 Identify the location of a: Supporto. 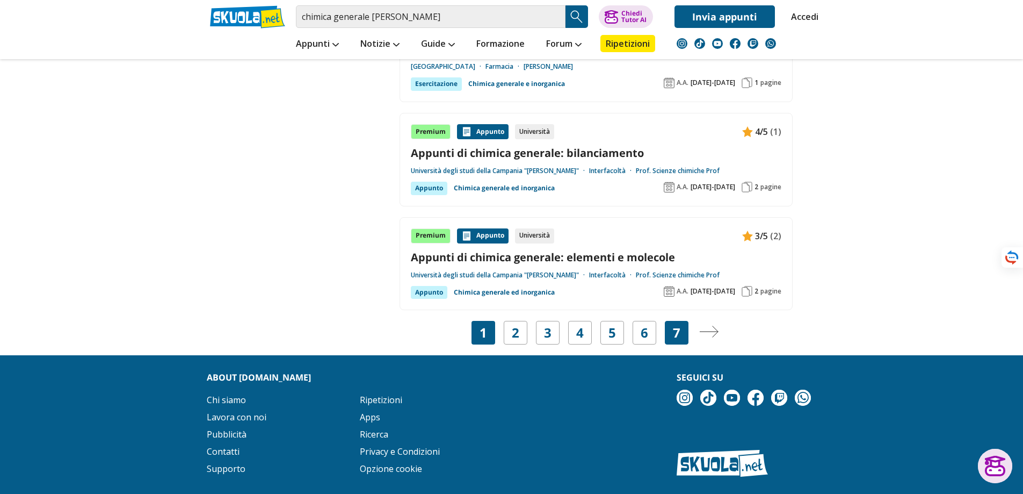
(226, 468).